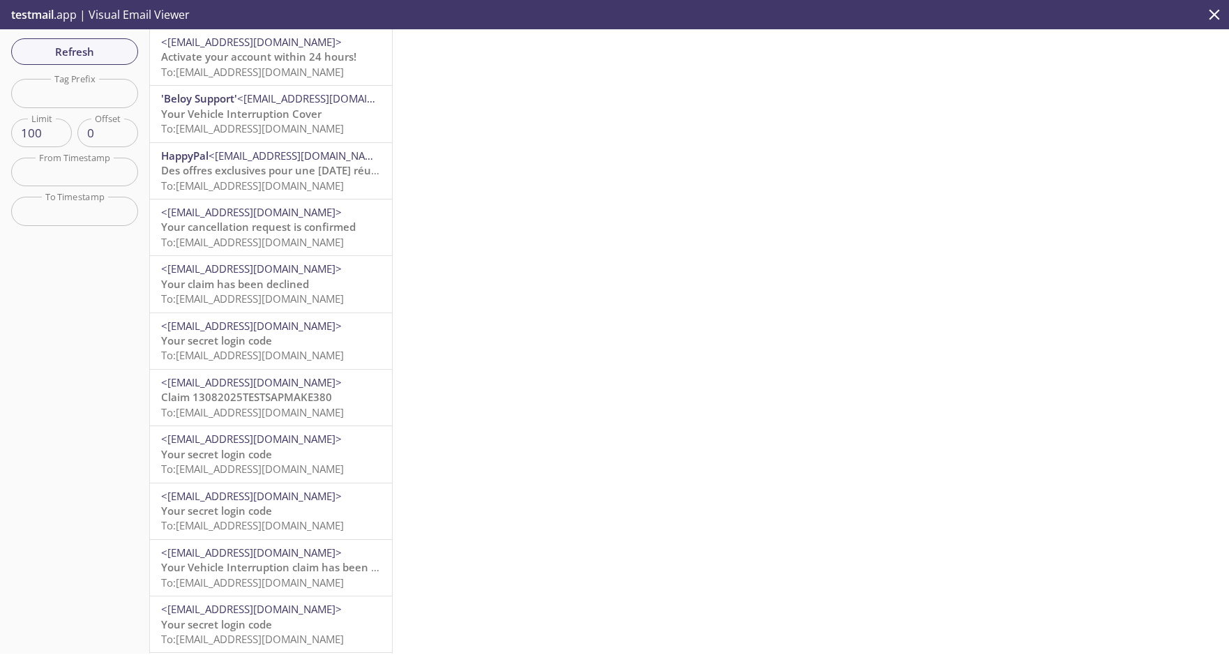  What do you see at coordinates (235, 284) in the screenshot?
I see `span: Your claim has been declined` at bounding box center [235, 284].